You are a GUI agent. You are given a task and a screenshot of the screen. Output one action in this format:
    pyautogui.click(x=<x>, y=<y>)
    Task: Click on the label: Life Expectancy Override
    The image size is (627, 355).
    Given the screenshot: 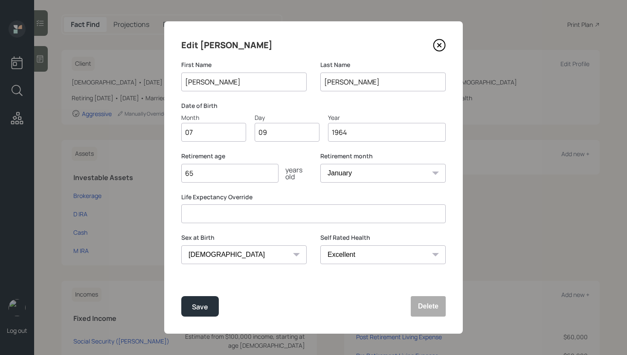 What is the action you would take?
    pyautogui.click(x=314, y=197)
    